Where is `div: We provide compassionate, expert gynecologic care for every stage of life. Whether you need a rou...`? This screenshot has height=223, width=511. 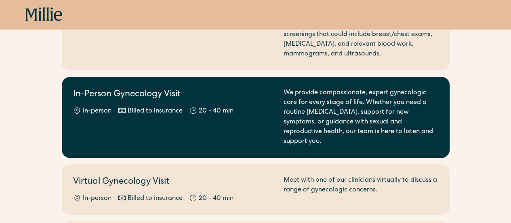 div: We provide compassionate, expert gynecologic care for every stage of life. Whether you need a rou... is located at coordinates (361, 117).